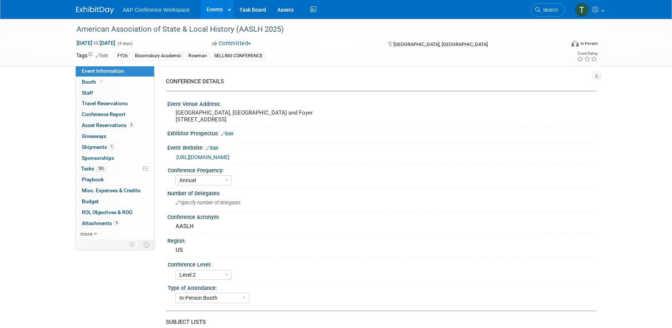 The image size is (672, 328). What do you see at coordinates (115, 71) in the screenshot?
I see `a: Event Information` at bounding box center [115, 71].